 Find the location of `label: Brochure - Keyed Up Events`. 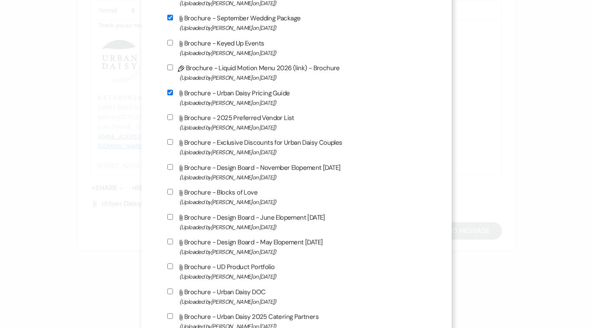

label: Brochure - Keyed Up Events is located at coordinates (297, 48).